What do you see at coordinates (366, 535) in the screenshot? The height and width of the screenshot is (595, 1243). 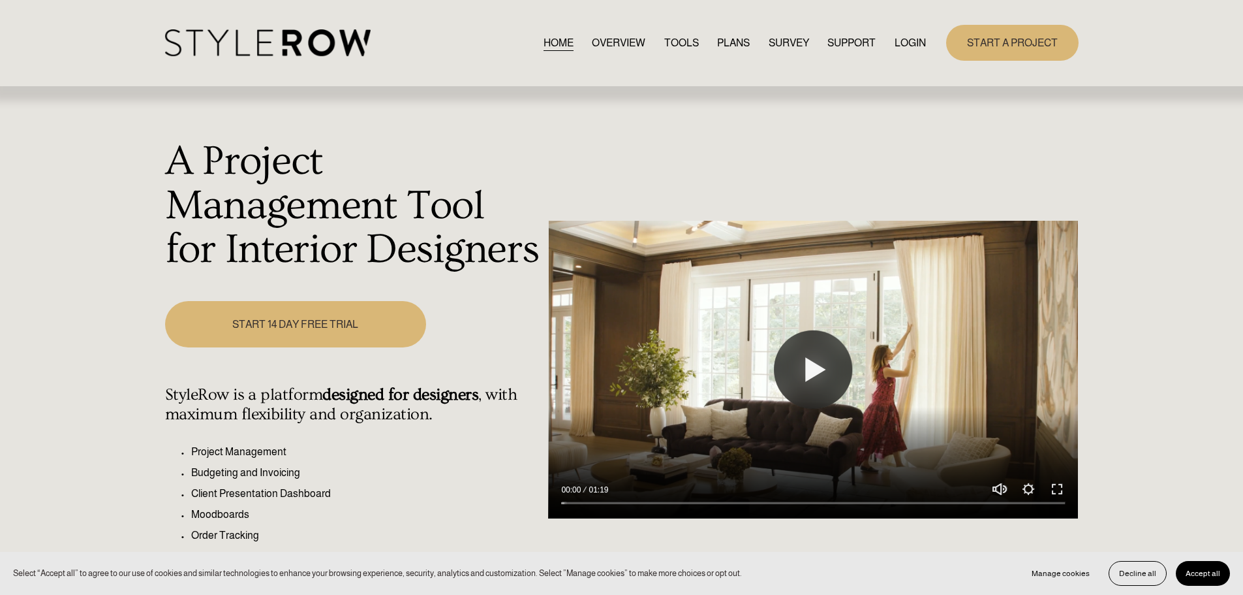 I see `p: Order Tracking` at bounding box center [366, 535].